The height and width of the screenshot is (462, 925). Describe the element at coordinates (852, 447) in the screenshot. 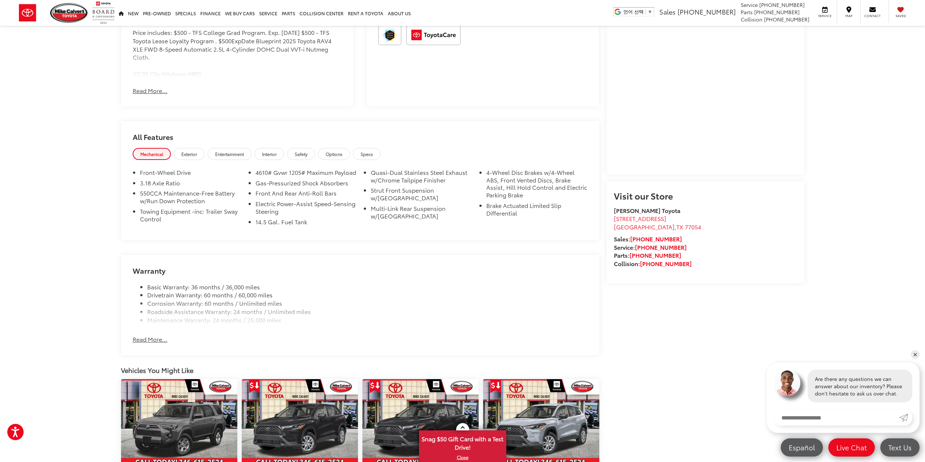

I see `span: Live Chat` at that location.